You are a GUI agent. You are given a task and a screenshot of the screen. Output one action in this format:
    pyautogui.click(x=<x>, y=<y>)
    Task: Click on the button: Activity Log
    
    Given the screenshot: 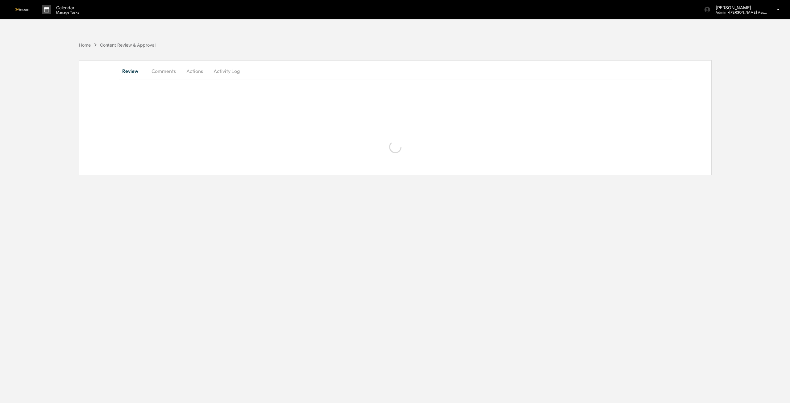 What is the action you would take?
    pyautogui.click(x=226, y=71)
    